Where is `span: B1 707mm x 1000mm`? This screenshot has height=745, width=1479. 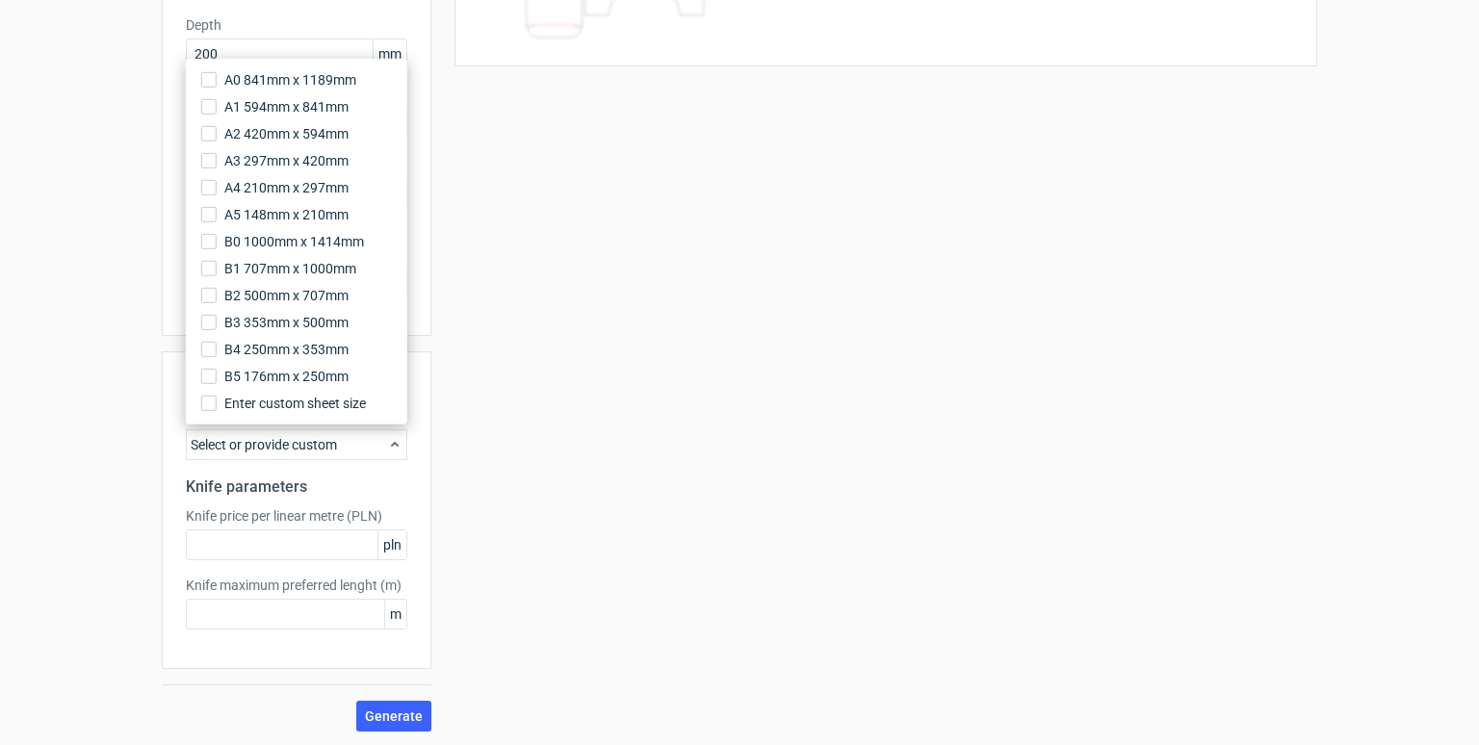
span: B1 707mm x 1000mm is located at coordinates (290, 269).